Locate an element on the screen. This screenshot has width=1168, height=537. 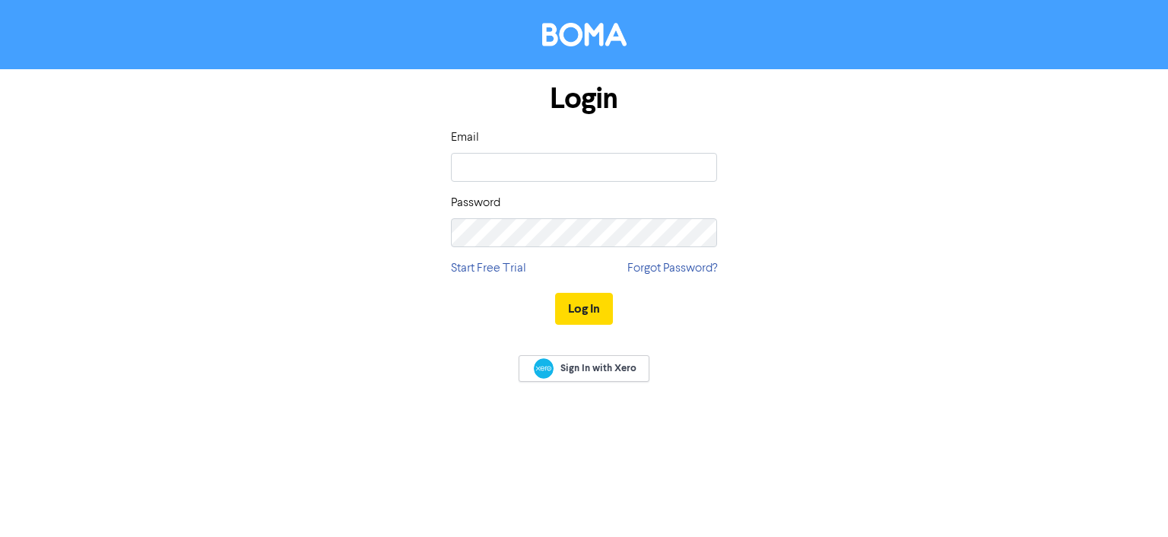
label: Email is located at coordinates (465, 138).